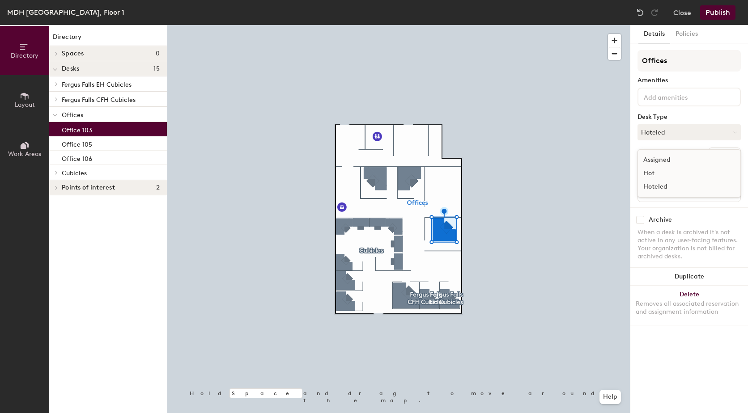  What do you see at coordinates (77, 157) in the screenshot?
I see `p: Office 106` at bounding box center [77, 157].